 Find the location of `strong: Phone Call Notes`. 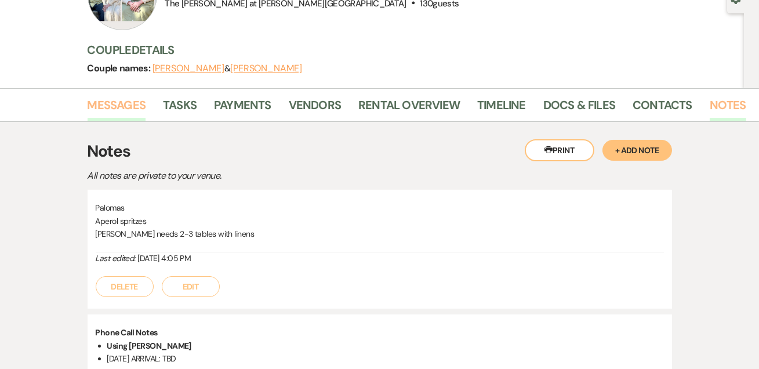

strong: Phone Call Notes is located at coordinates (126, 332).